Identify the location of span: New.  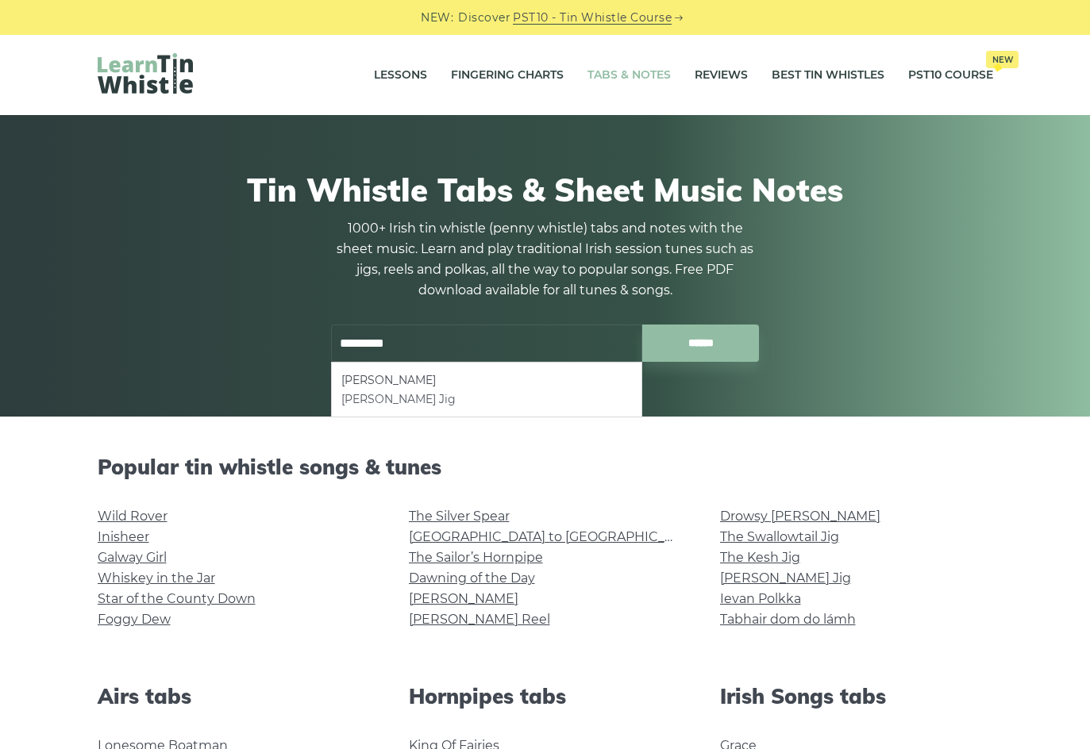
(1002, 60).